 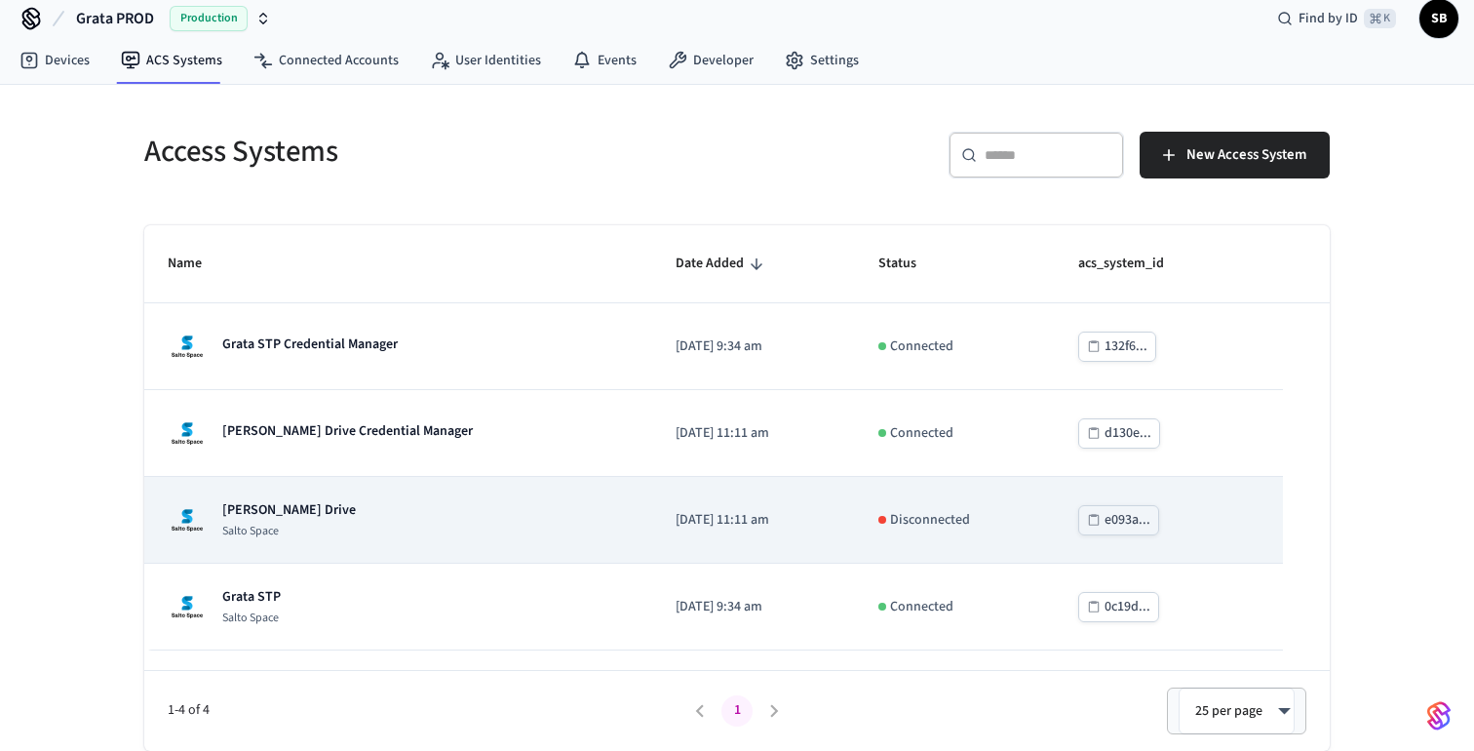 What do you see at coordinates (1118, 346) in the screenshot?
I see `button: 132f6...` at bounding box center [1118, 346].